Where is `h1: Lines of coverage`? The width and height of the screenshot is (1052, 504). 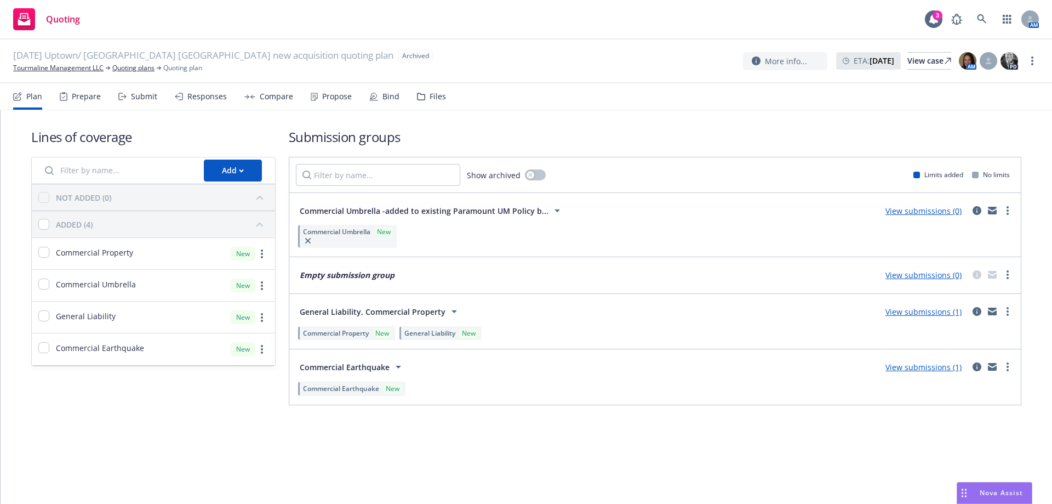 h1: Lines of coverage is located at coordinates (153, 136).